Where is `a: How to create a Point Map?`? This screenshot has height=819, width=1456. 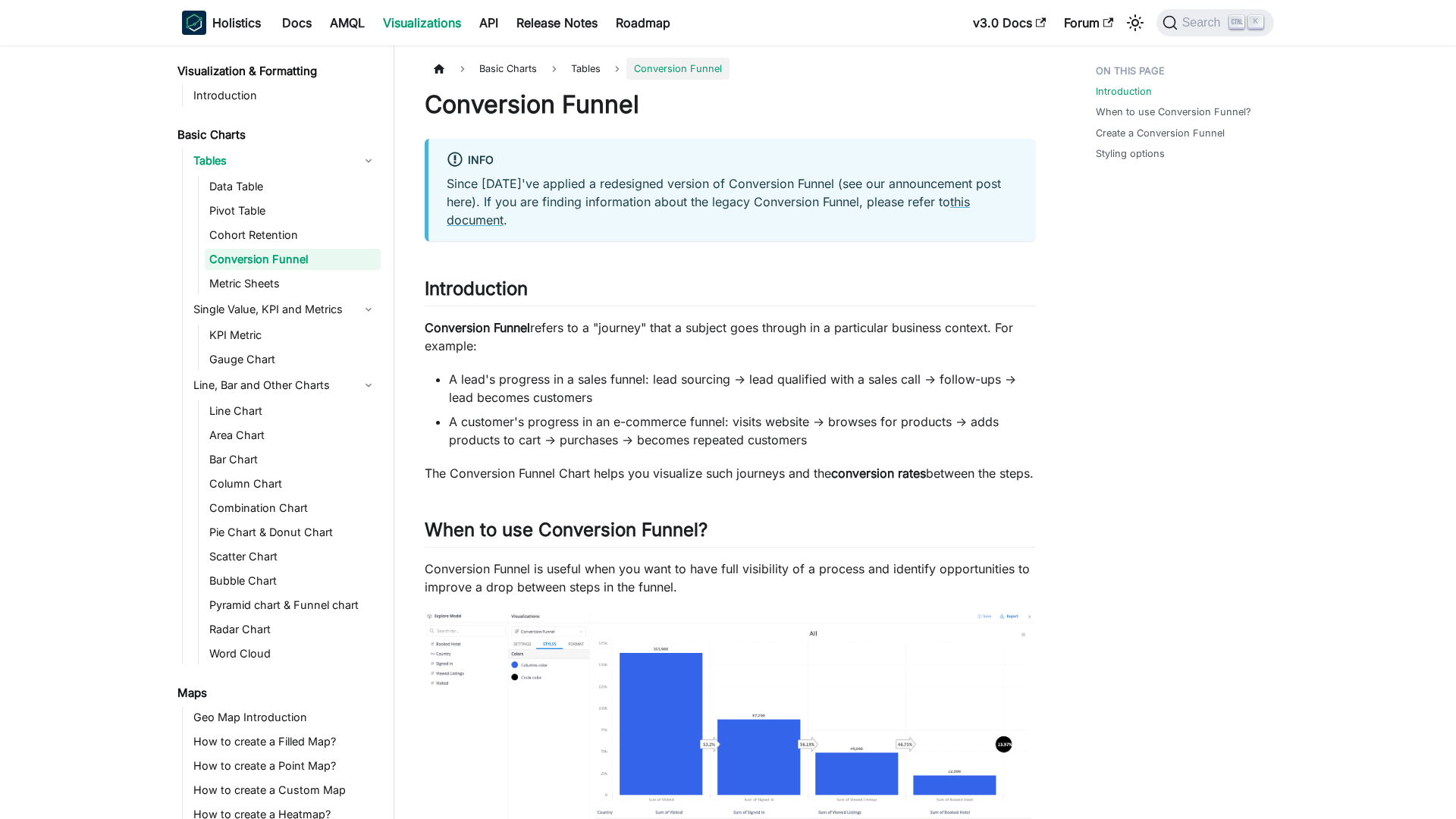
a: How to create a Point Map? is located at coordinates (284, 766).